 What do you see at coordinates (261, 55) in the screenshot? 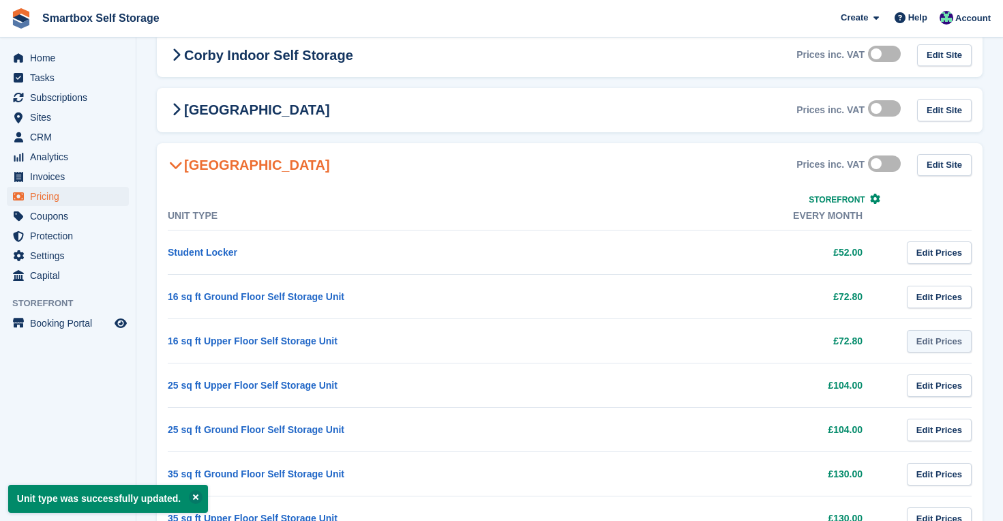
I see `h2: Corby Indoor Self Storage` at bounding box center [261, 55].